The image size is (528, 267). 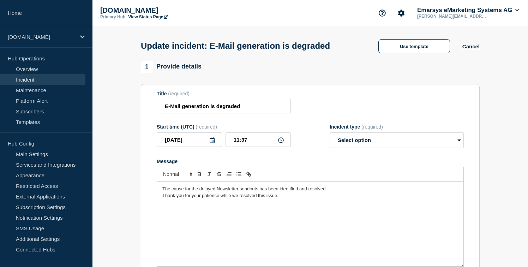 I want to click on input: YYYY-MM-DD, so click(x=189, y=140).